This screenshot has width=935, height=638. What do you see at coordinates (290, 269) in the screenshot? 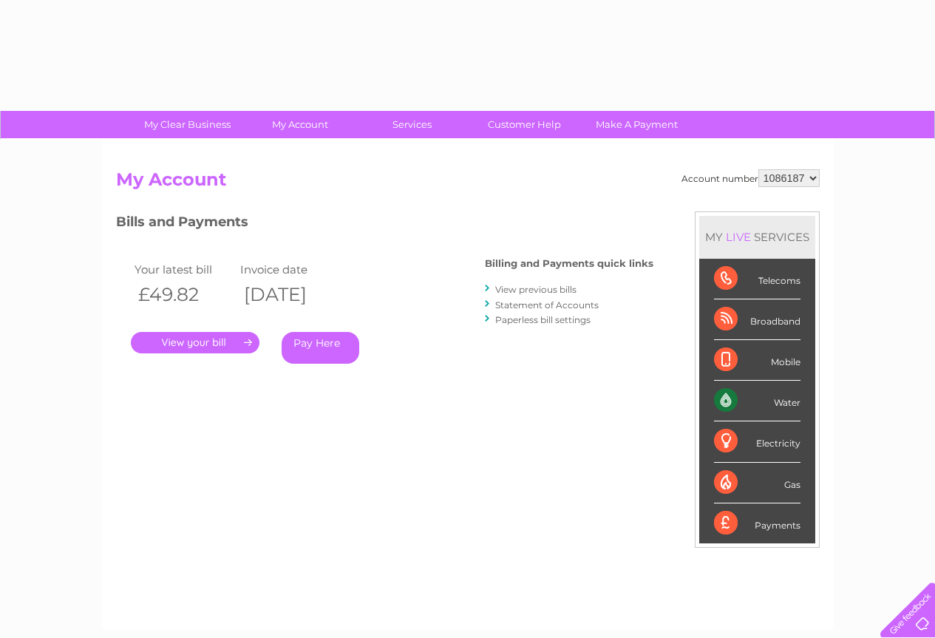
I see `td: Invoice date` at bounding box center [290, 269].